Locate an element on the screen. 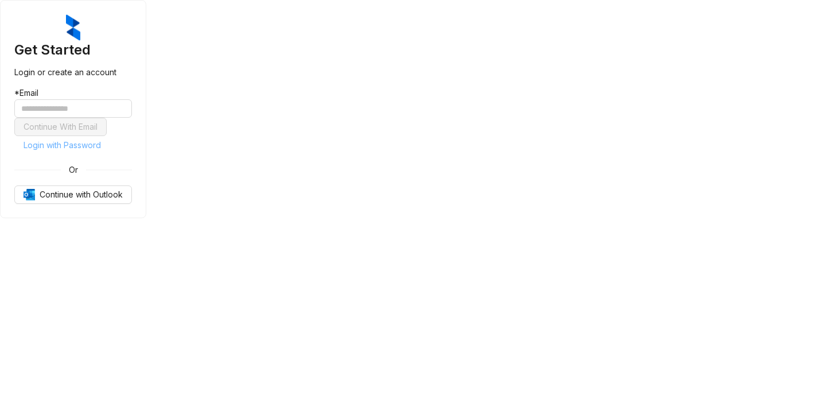  div: Login or create an account is located at coordinates (73, 72).